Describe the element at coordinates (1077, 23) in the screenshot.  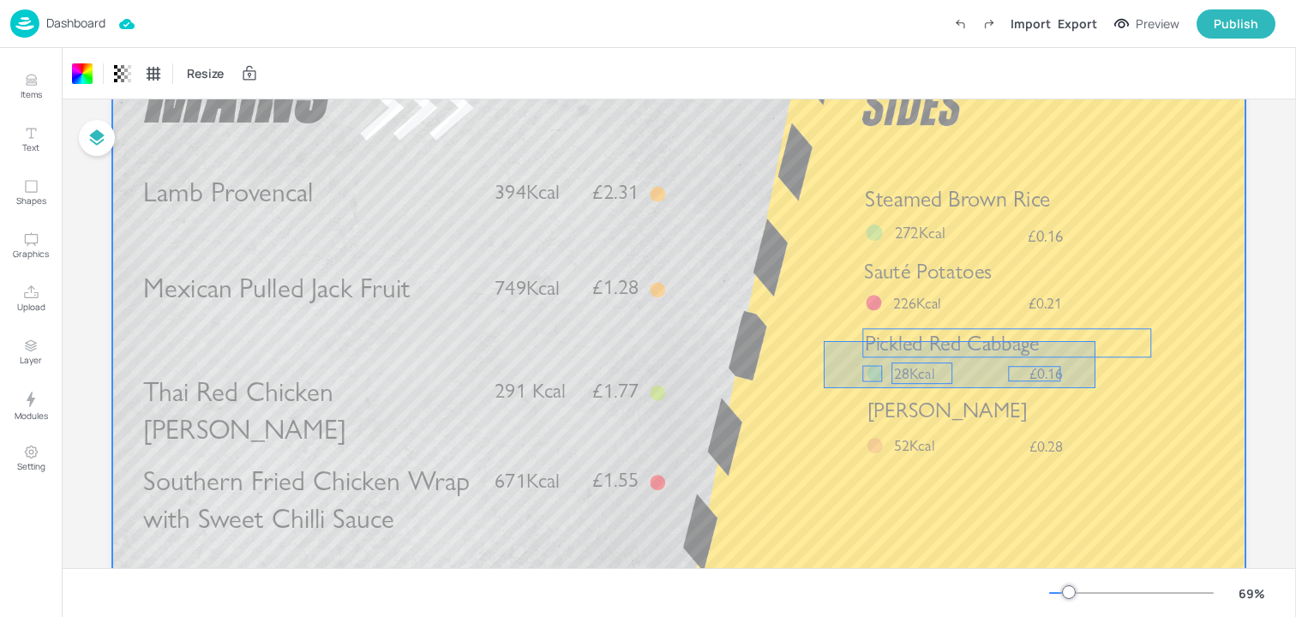
I see `div: Export` at that location.